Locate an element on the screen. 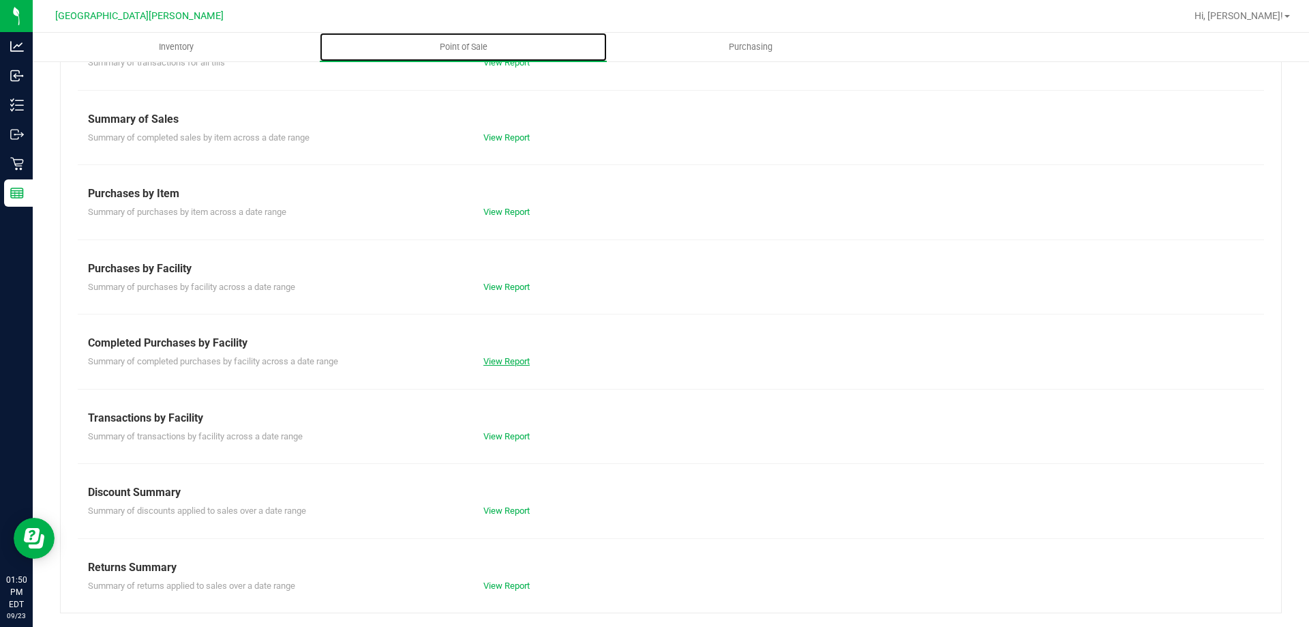  div: Returns Summary is located at coordinates (671, 567).